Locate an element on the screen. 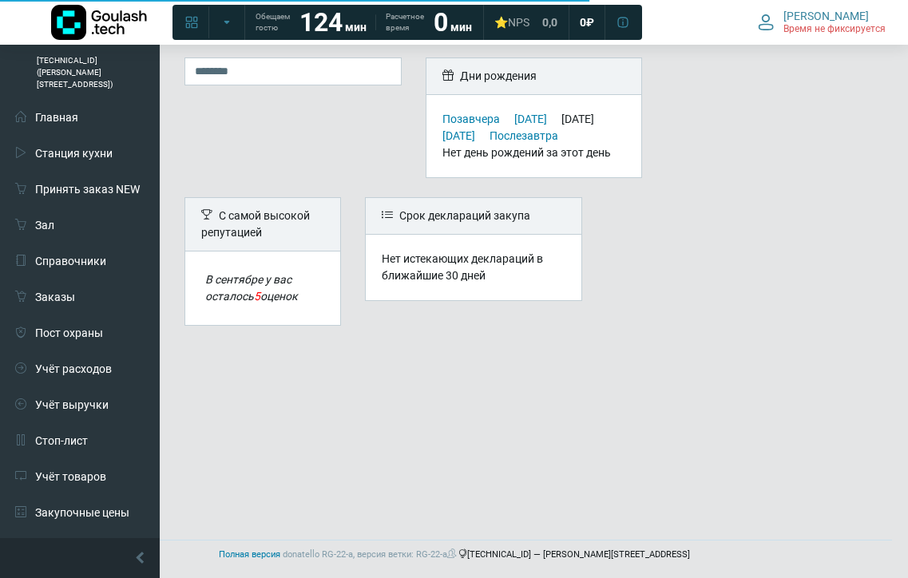 The height and width of the screenshot is (578, 908). span: 0 is located at coordinates (583, 22).